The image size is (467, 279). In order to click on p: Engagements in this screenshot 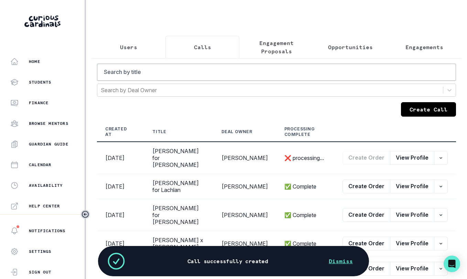, I will do `click(424, 47)`.